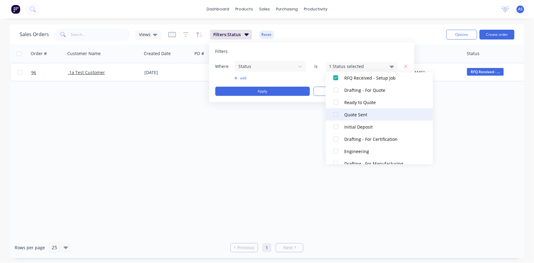  Describe the element at coordinates (34, 34) in the screenshot. I see `h1: Sales Orders` at that location.